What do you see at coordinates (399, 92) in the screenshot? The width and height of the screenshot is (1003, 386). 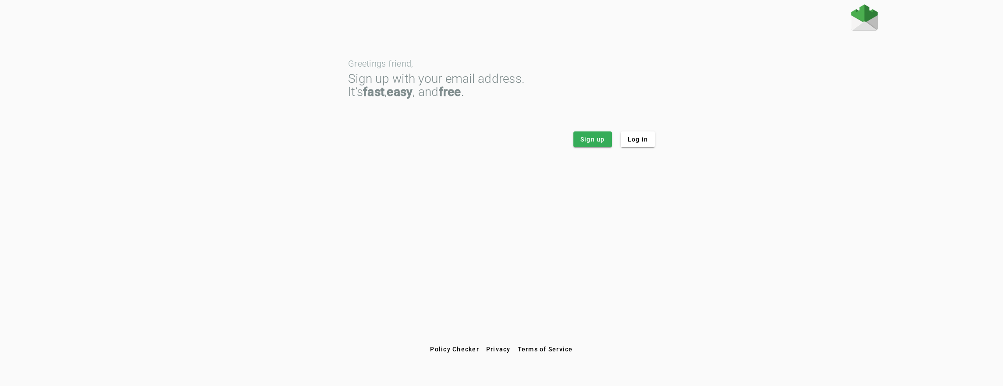 I see `strong: easy` at bounding box center [399, 92].